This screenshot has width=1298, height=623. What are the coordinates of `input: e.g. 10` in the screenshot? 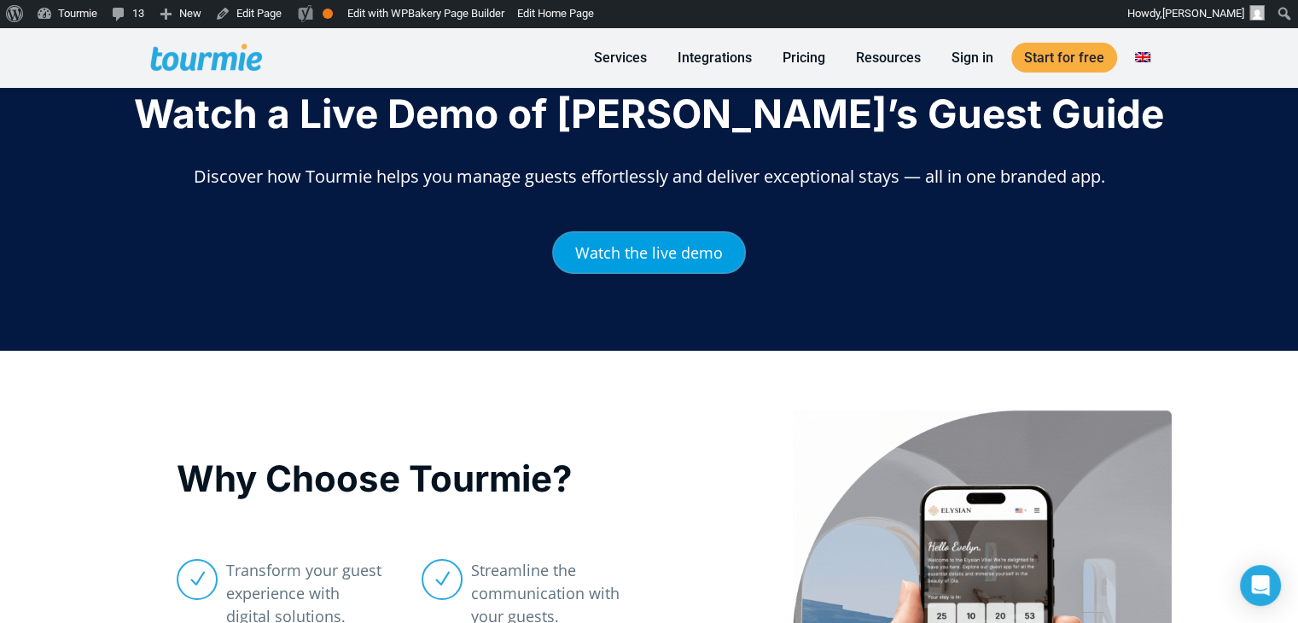 It's located at (555, 107).